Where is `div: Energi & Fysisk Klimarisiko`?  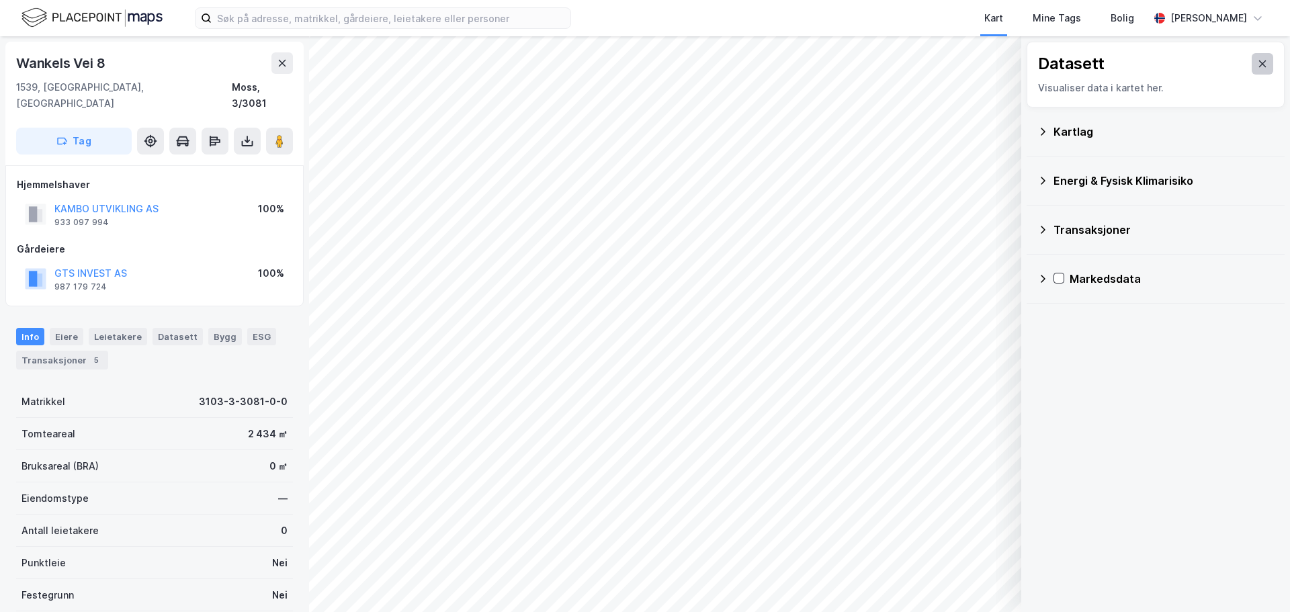 div: Energi & Fysisk Klimarisiko is located at coordinates (1164, 181).